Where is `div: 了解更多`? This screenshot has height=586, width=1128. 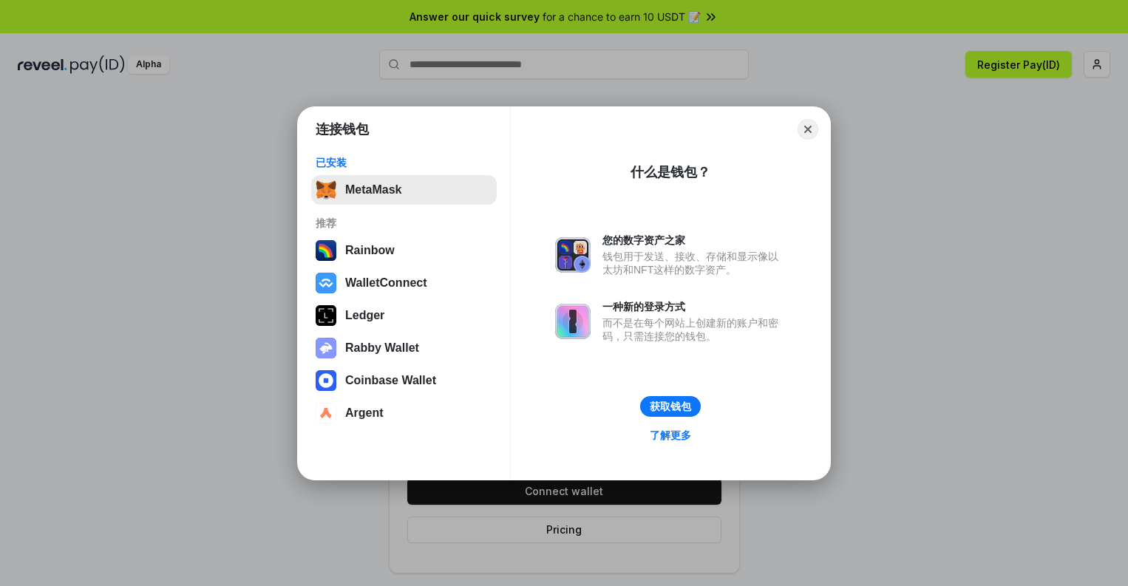 div: 了解更多 is located at coordinates (670, 435).